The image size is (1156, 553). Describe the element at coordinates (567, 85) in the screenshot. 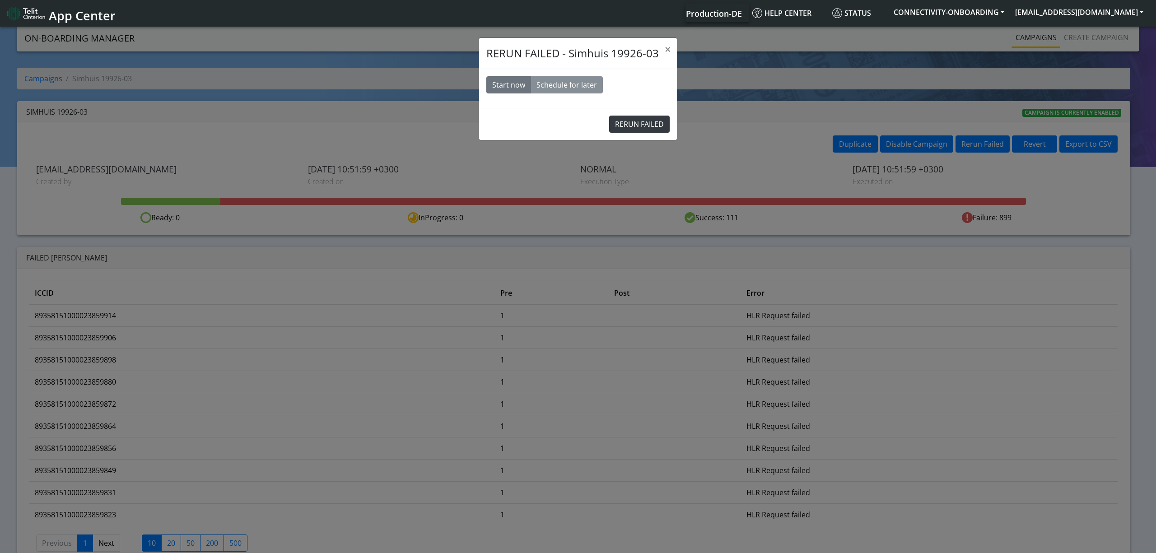

I see `button: Schedule for later` at that location.